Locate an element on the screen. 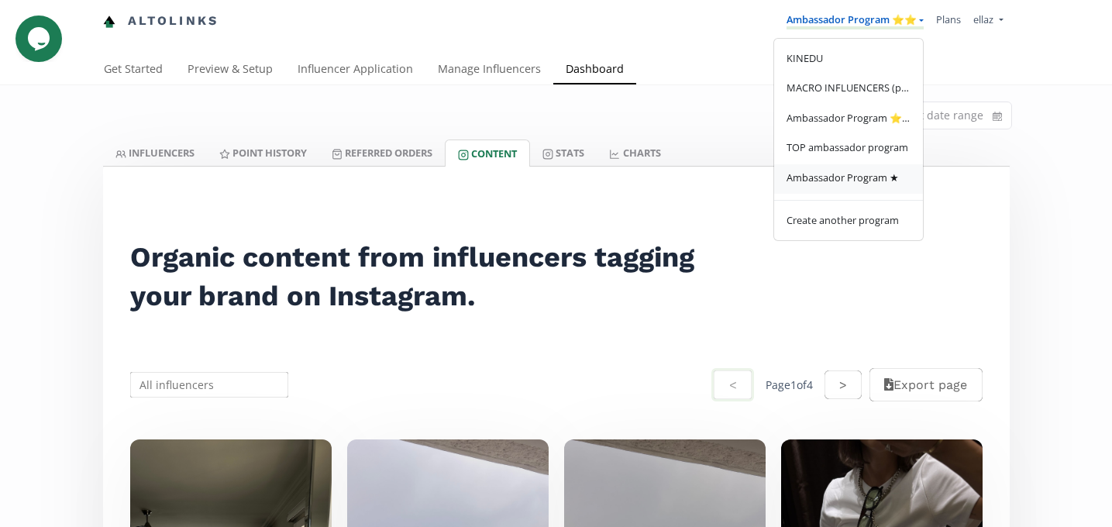  span: KINEDU is located at coordinates (804, 58).